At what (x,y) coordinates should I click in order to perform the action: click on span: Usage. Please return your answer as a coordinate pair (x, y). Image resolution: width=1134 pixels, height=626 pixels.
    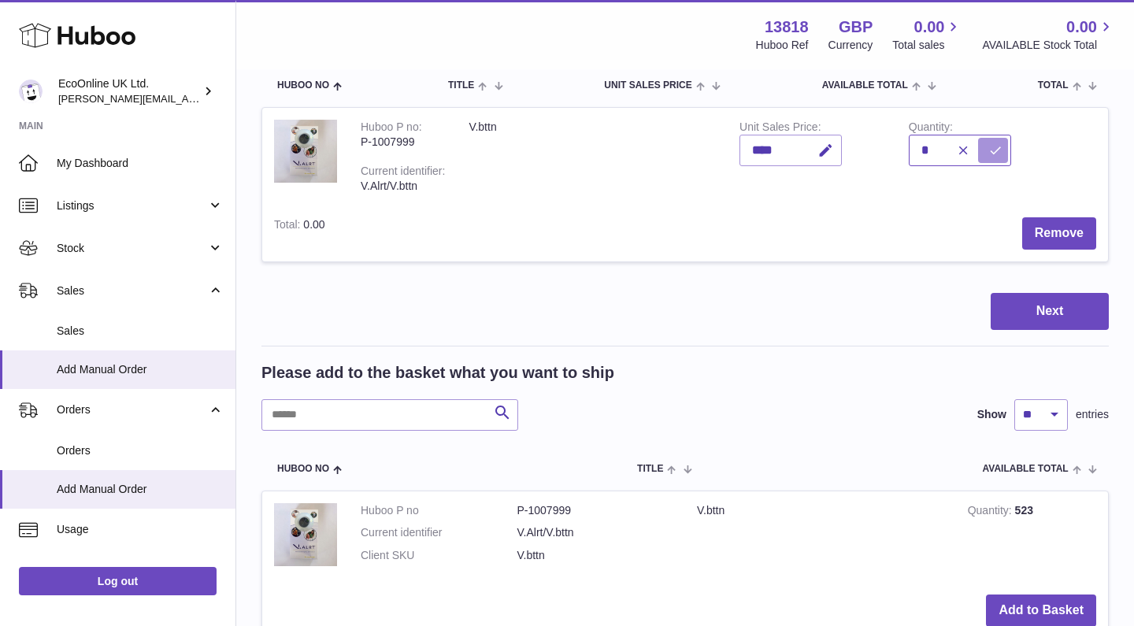
    Looking at the image, I should click on (140, 529).